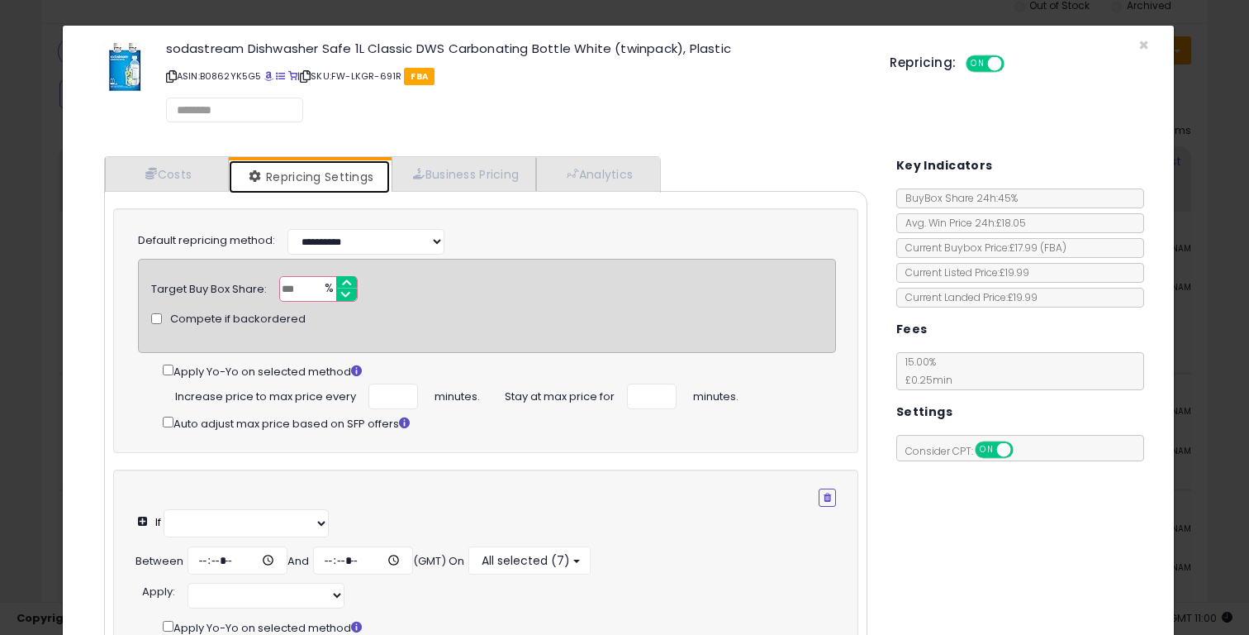 This screenshot has height=635, width=1249. Describe the element at coordinates (525, 560) in the screenshot. I see `span: All selected (7)` at that location.